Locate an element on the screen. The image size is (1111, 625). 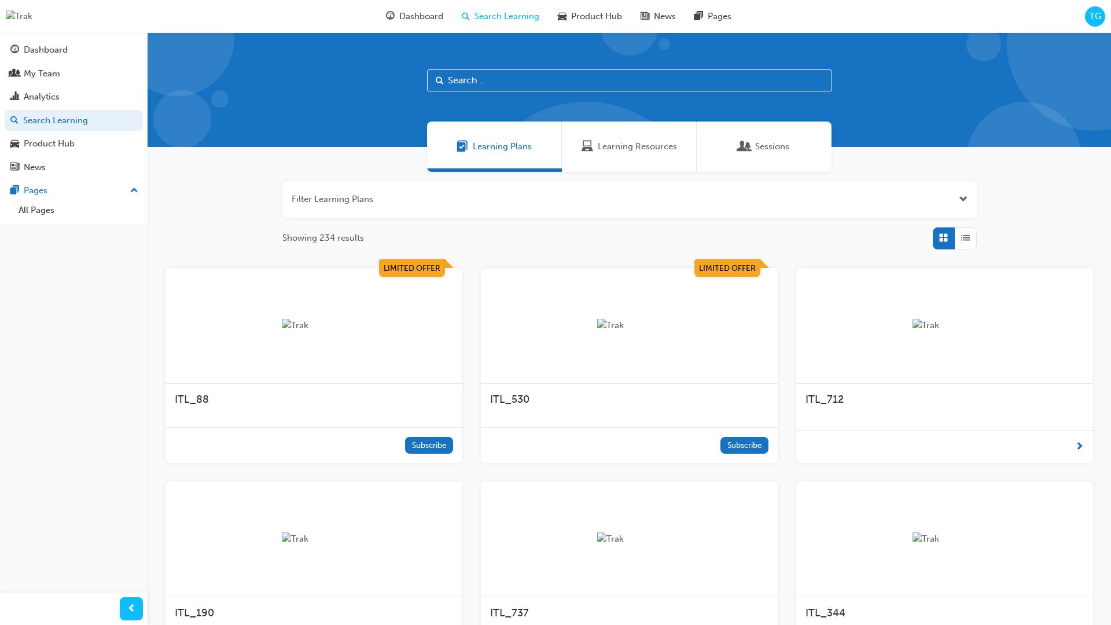
a: Limited OfferTrakITL_530Subscribe is located at coordinates (629, 366).